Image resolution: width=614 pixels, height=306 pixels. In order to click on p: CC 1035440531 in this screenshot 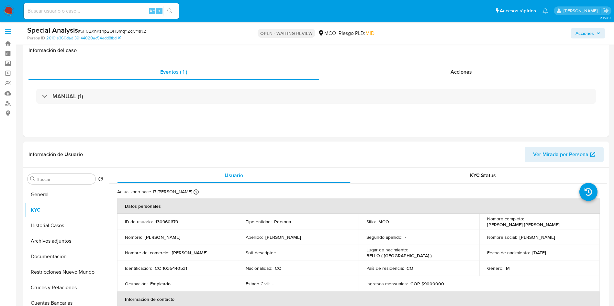, I will do `click(171, 268)`.